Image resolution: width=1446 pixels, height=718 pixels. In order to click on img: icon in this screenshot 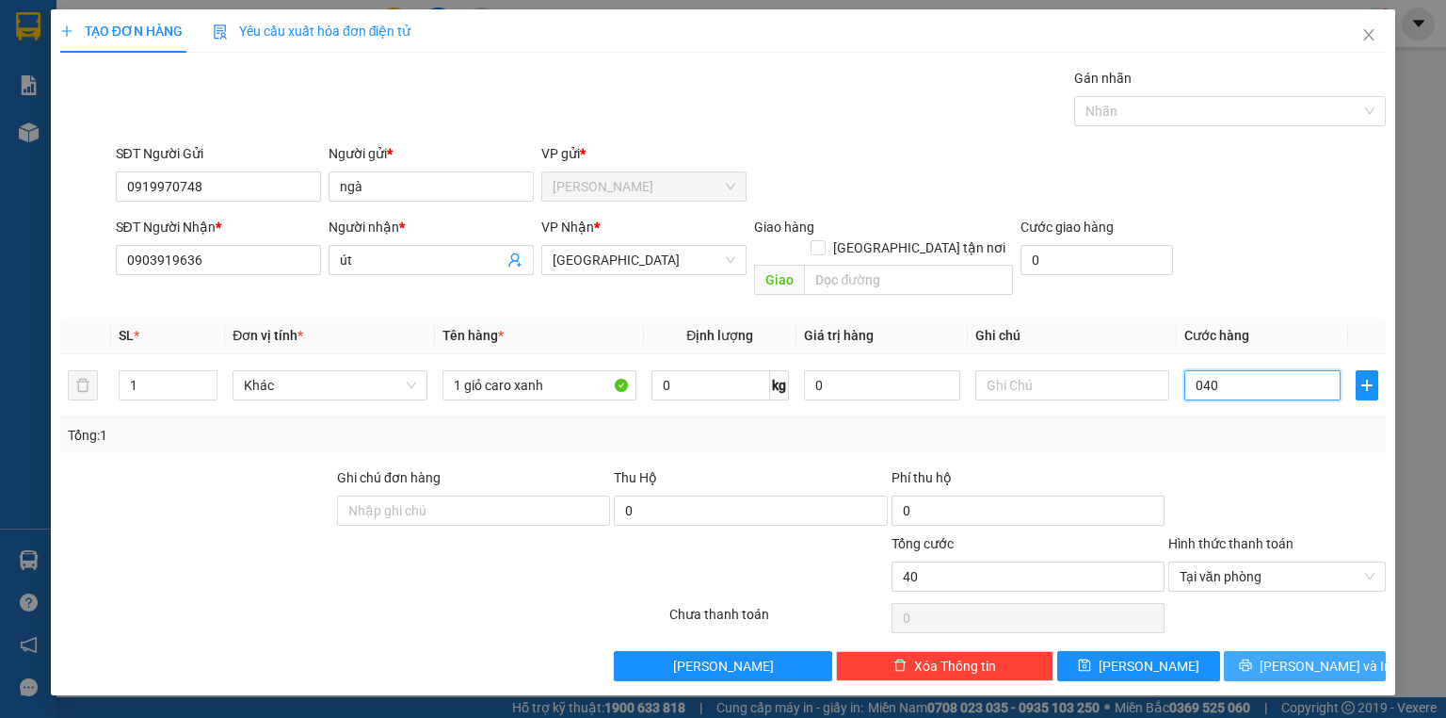, I will do `click(220, 32)`.